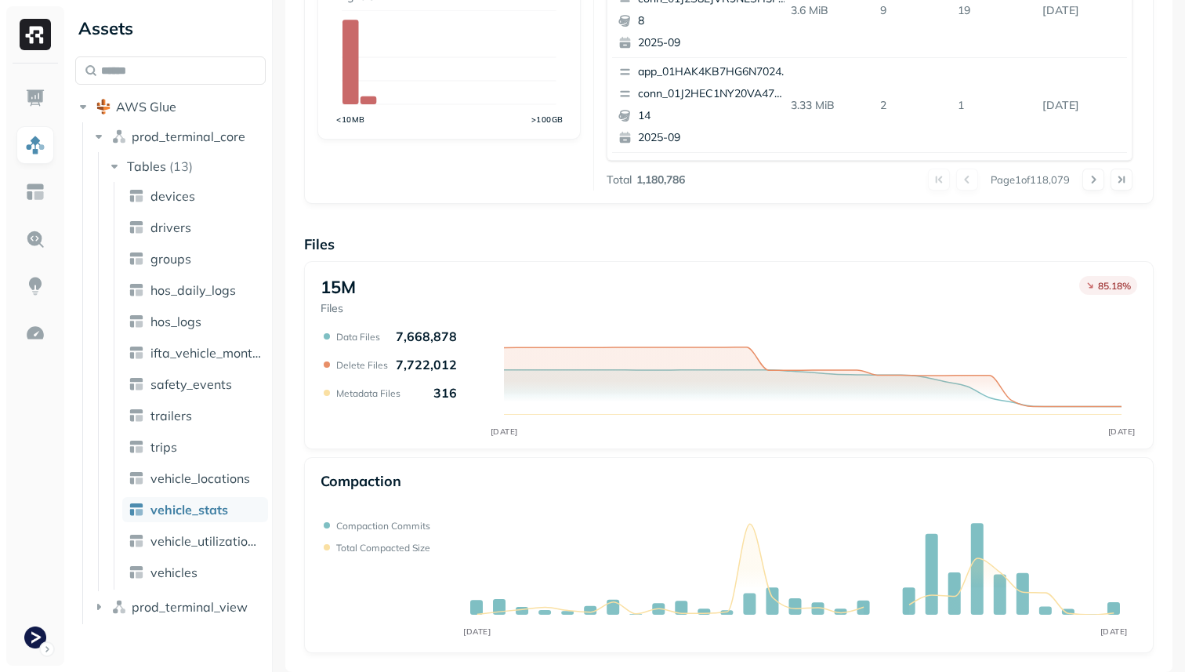 The height and width of the screenshot is (672, 1185). I want to click on p: Compaction commits, so click(383, 525).